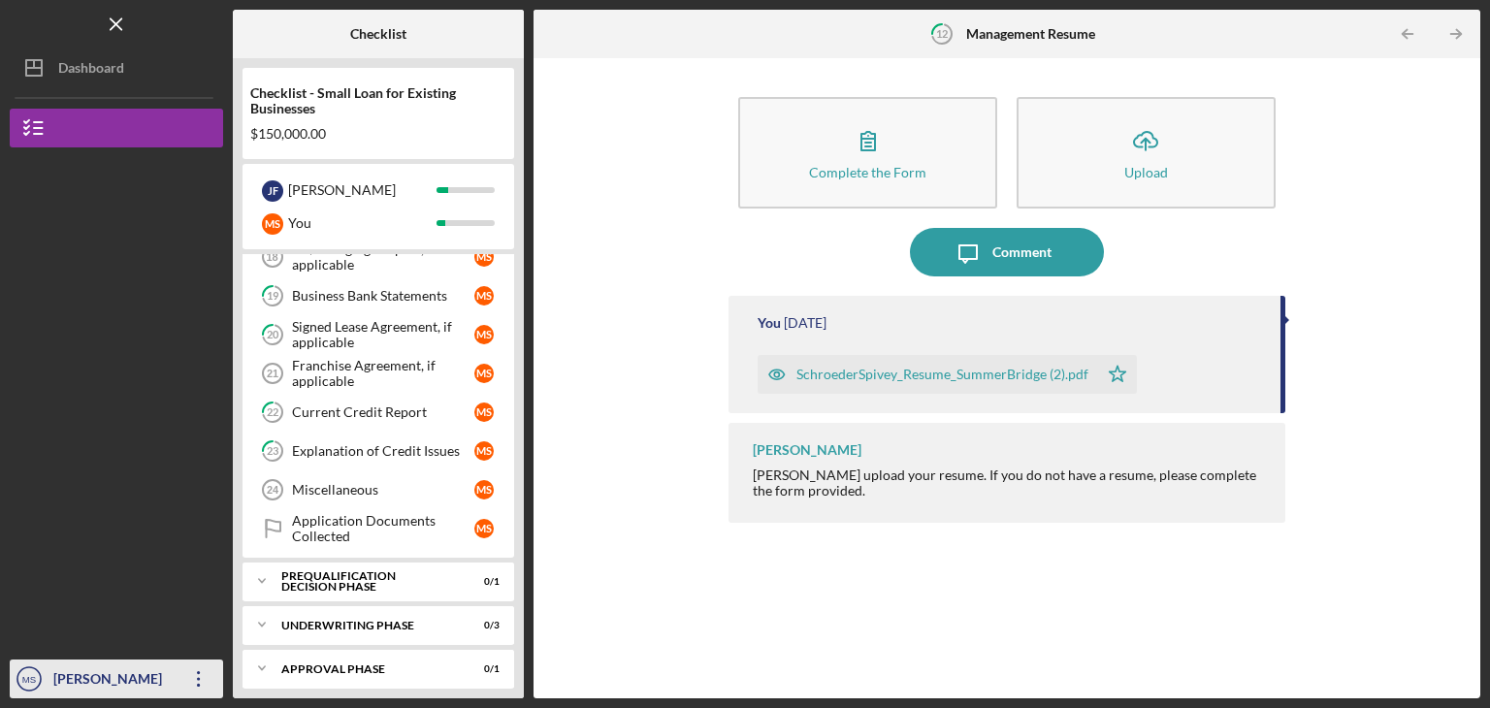 The width and height of the screenshot is (1490, 708). I want to click on tspan: 20, so click(273, 335).